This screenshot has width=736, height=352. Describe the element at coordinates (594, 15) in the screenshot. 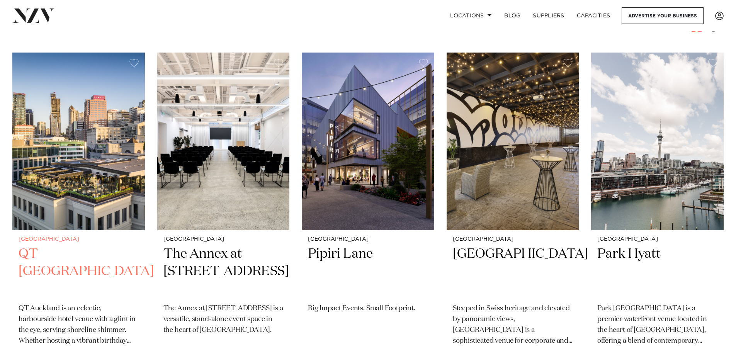

I see `a: Capacities` at that location.